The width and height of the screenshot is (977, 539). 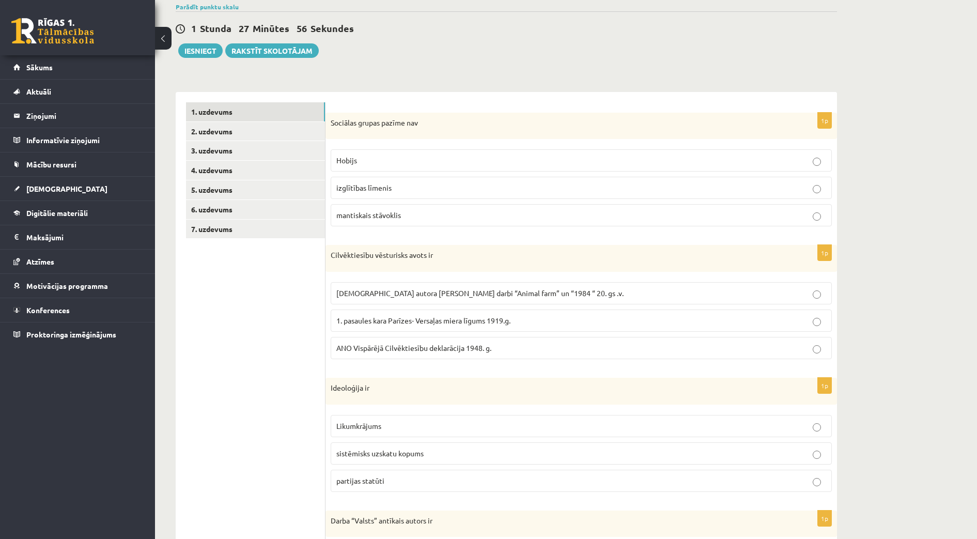 What do you see at coordinates (255, 170) in the screenshot?
I see `a: 4. uzdevums` at bounding box center [255, 170].